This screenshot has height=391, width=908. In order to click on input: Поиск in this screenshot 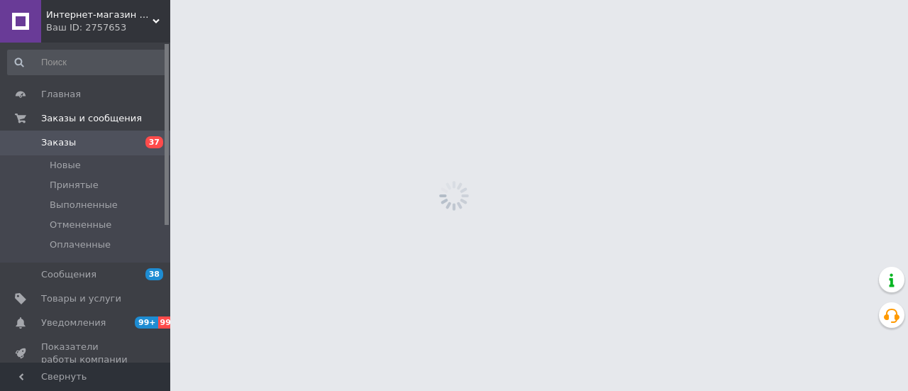, I will do `click(87, 62)`.